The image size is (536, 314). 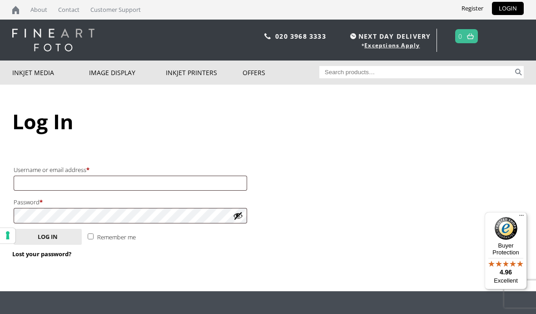 I want to click on a: 0, so click(x=460, y=36).